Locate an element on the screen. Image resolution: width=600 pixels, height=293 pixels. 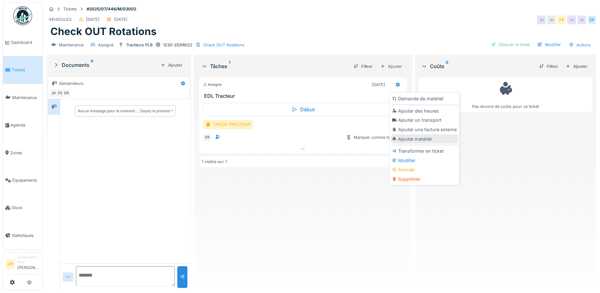
div: Début is located at coordinates (303, 109).